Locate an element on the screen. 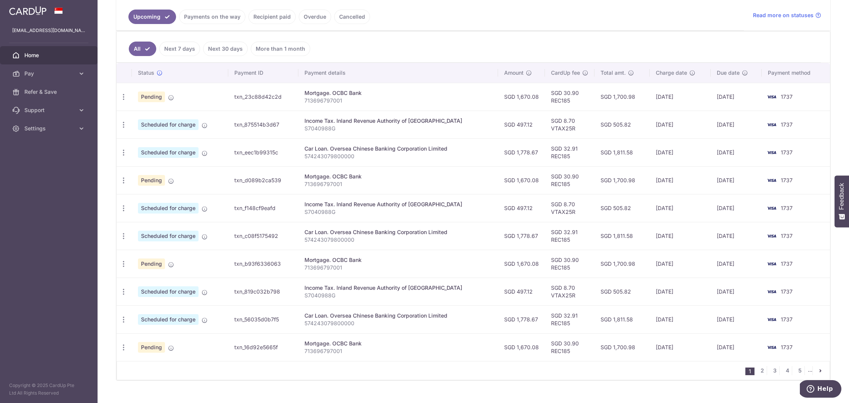 The height and width of the screenshot is (403, 849). td: txn_d089b2ca539 is located at coordinates (263, 180).